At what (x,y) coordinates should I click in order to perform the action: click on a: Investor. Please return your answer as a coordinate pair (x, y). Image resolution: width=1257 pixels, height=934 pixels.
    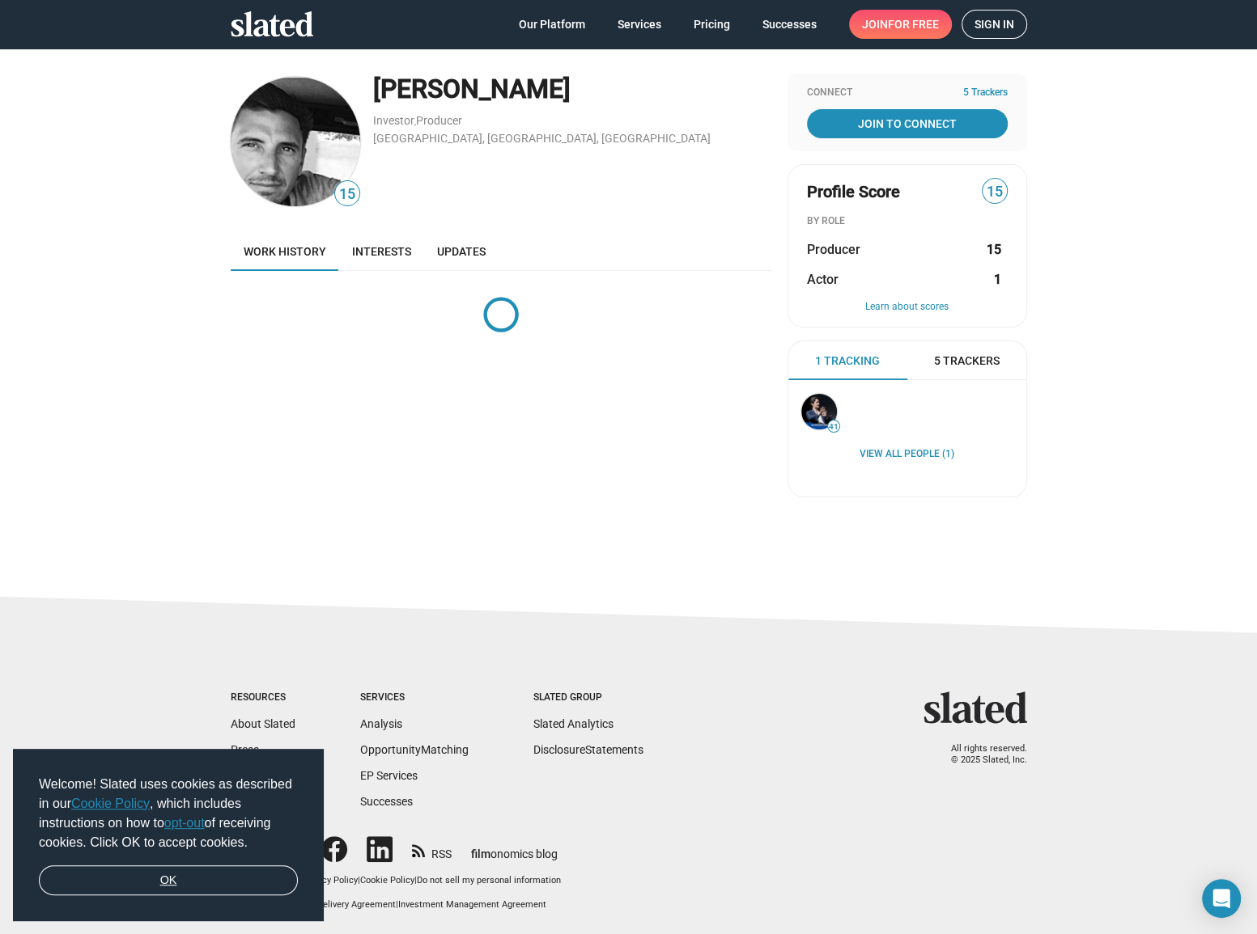
    Looking at the image, I should click on (393, 121).